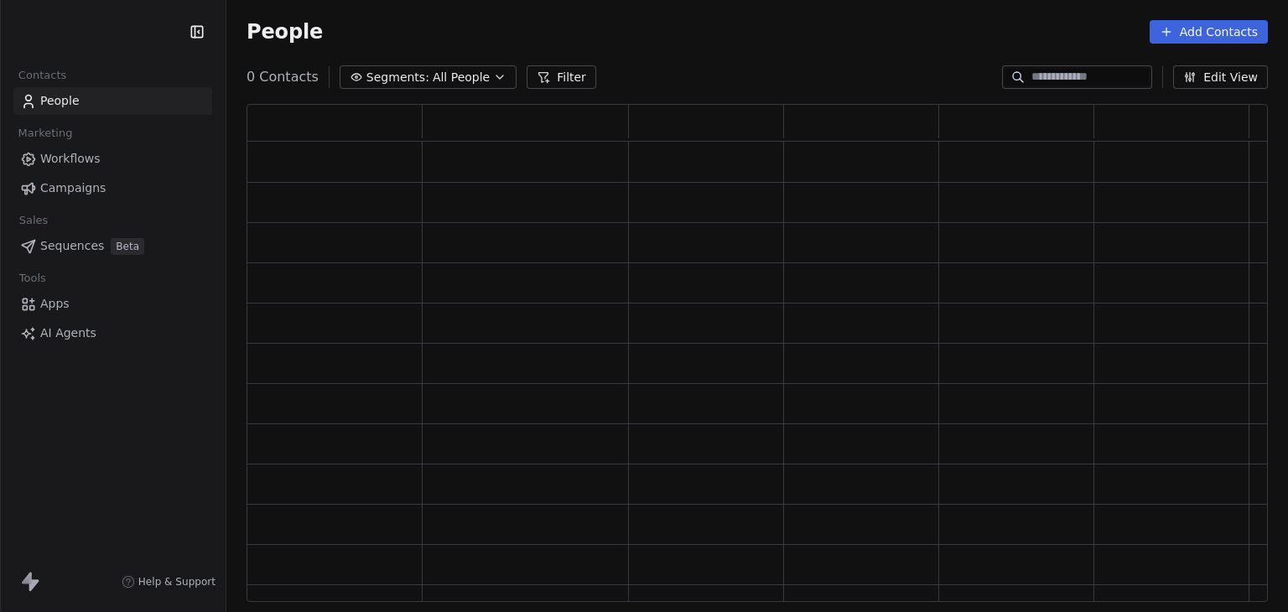 Image resolution: width=1288 pixels, height=612 pixels. I want to click on a: Apps, so click(112, 304).